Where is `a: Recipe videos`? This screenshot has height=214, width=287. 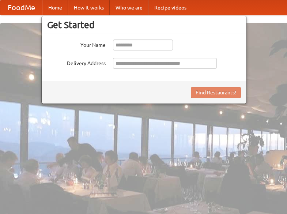 a: Recipe videos is located at coordinates (171, 8).